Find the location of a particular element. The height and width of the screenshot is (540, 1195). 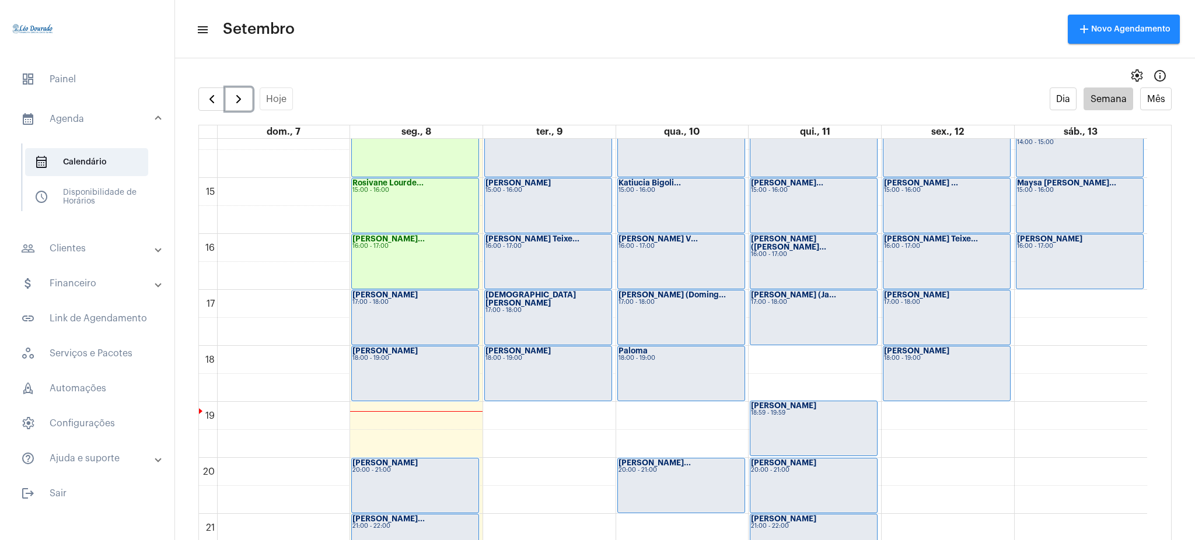

div: 19 is located at coordinates (210, 416).